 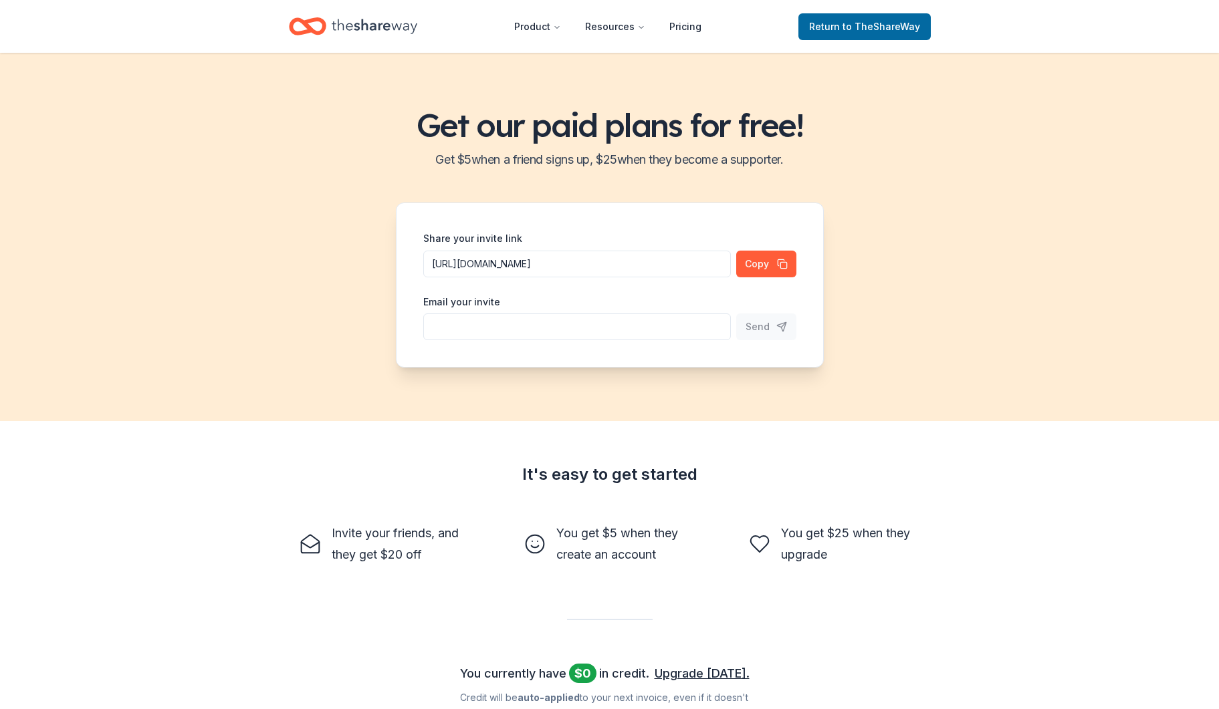 I want to click on button: Copy, so click(x=766, y=264).